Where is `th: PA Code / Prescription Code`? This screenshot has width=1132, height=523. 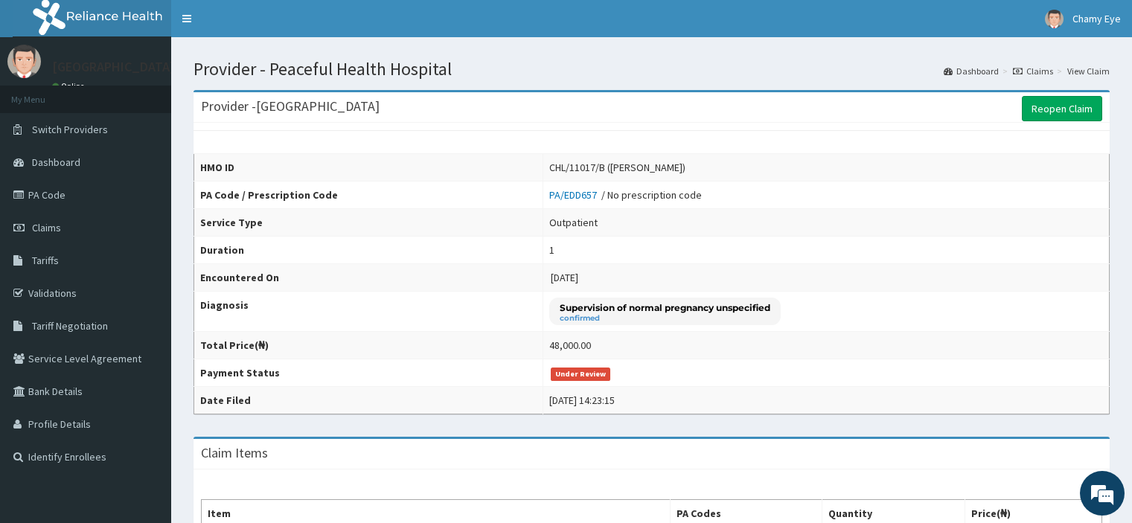 th: PA Code / Prescription Code is located at coordinates (368, 195).